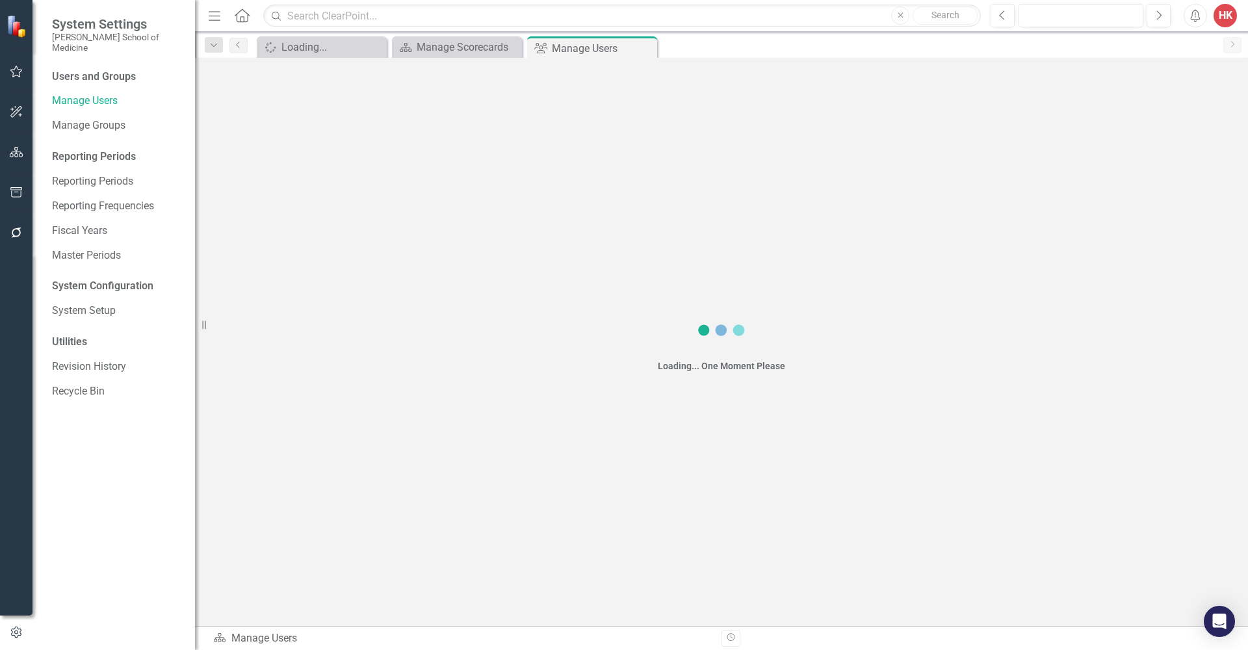  Describe the element at coordinates (622, 16) in the screenshot. I see `input: Search ClearPoint...` at that location.